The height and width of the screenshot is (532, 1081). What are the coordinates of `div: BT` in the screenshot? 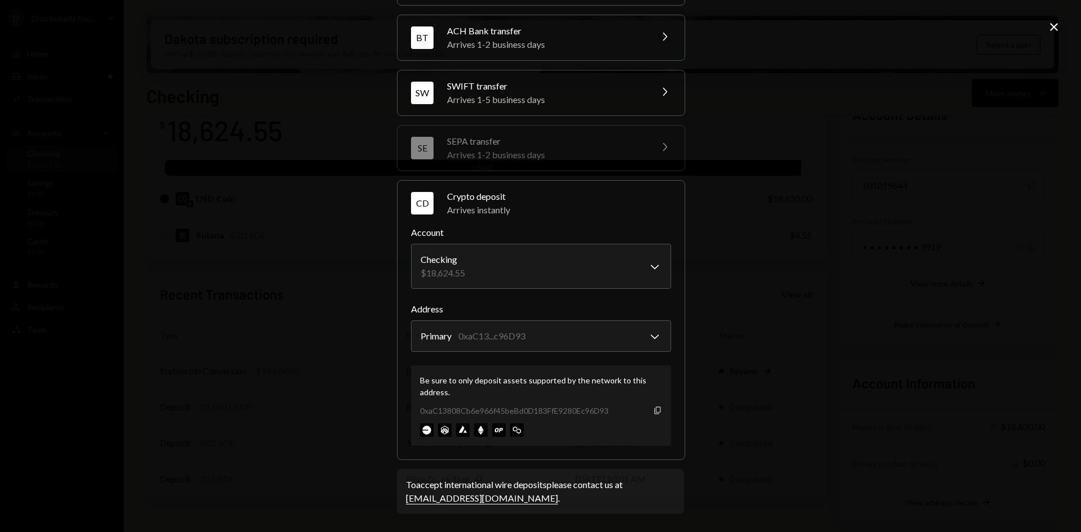 It's located at (422, 38).